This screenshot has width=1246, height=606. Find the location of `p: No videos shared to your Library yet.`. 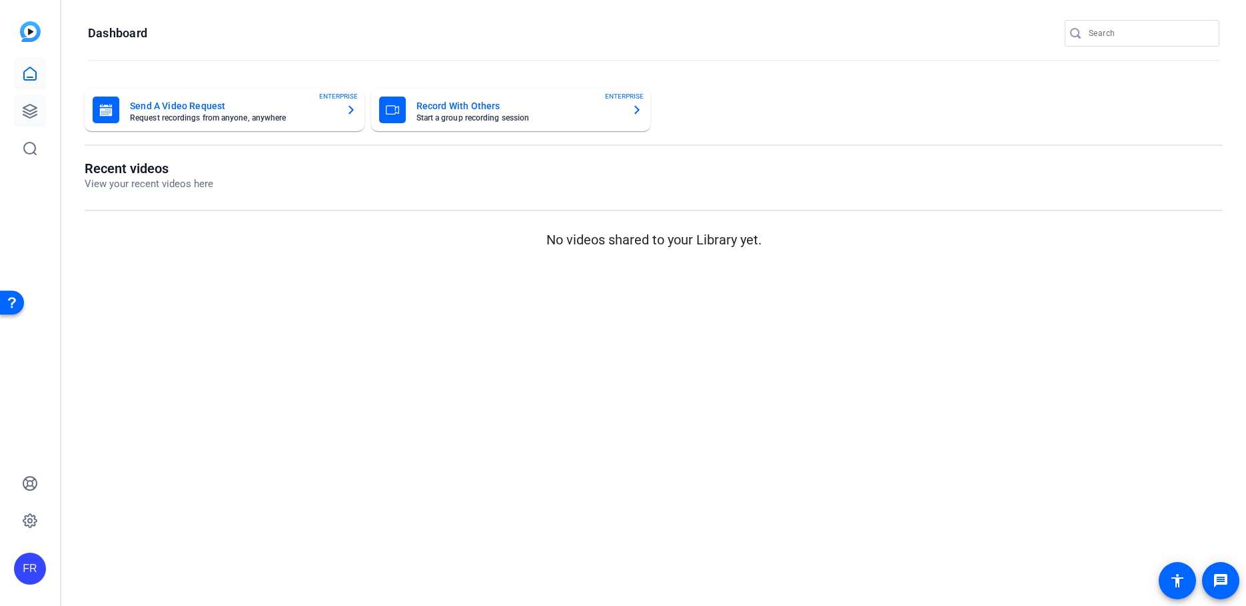

p: No videos shared to your Library yet. is located at coordinates (653, 240).